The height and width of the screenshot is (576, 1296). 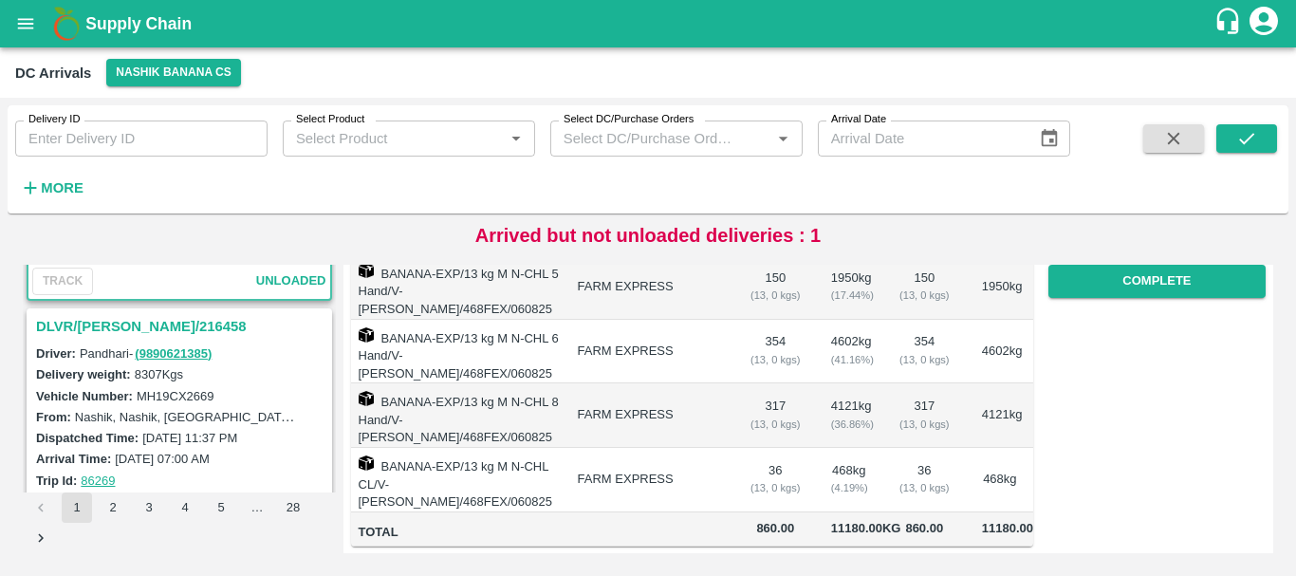 I want to click on button: Go to next page, so click(x=41, y=538).